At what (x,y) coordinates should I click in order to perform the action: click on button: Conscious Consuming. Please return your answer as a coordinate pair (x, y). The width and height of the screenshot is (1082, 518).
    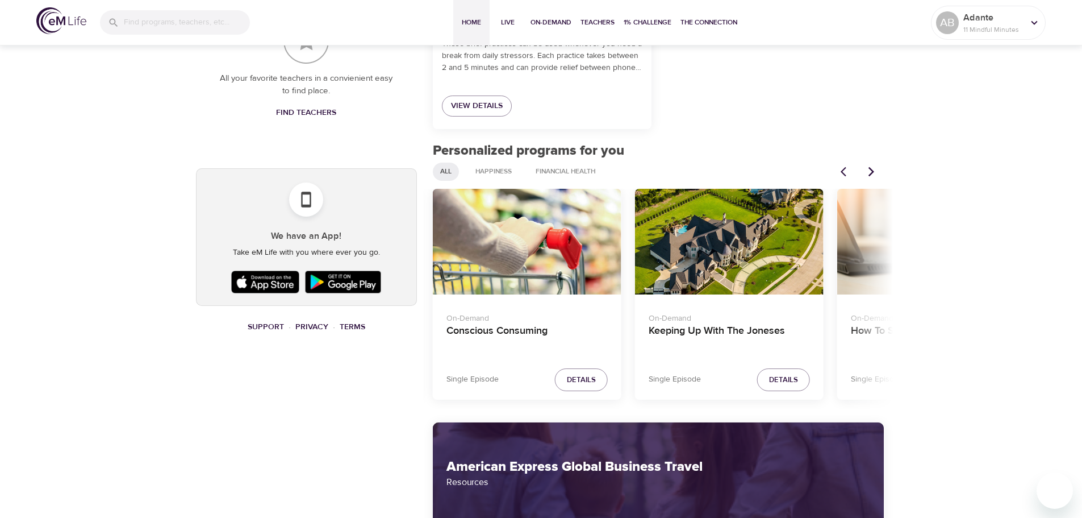
    Looking at the image, I should click on (527, 241).